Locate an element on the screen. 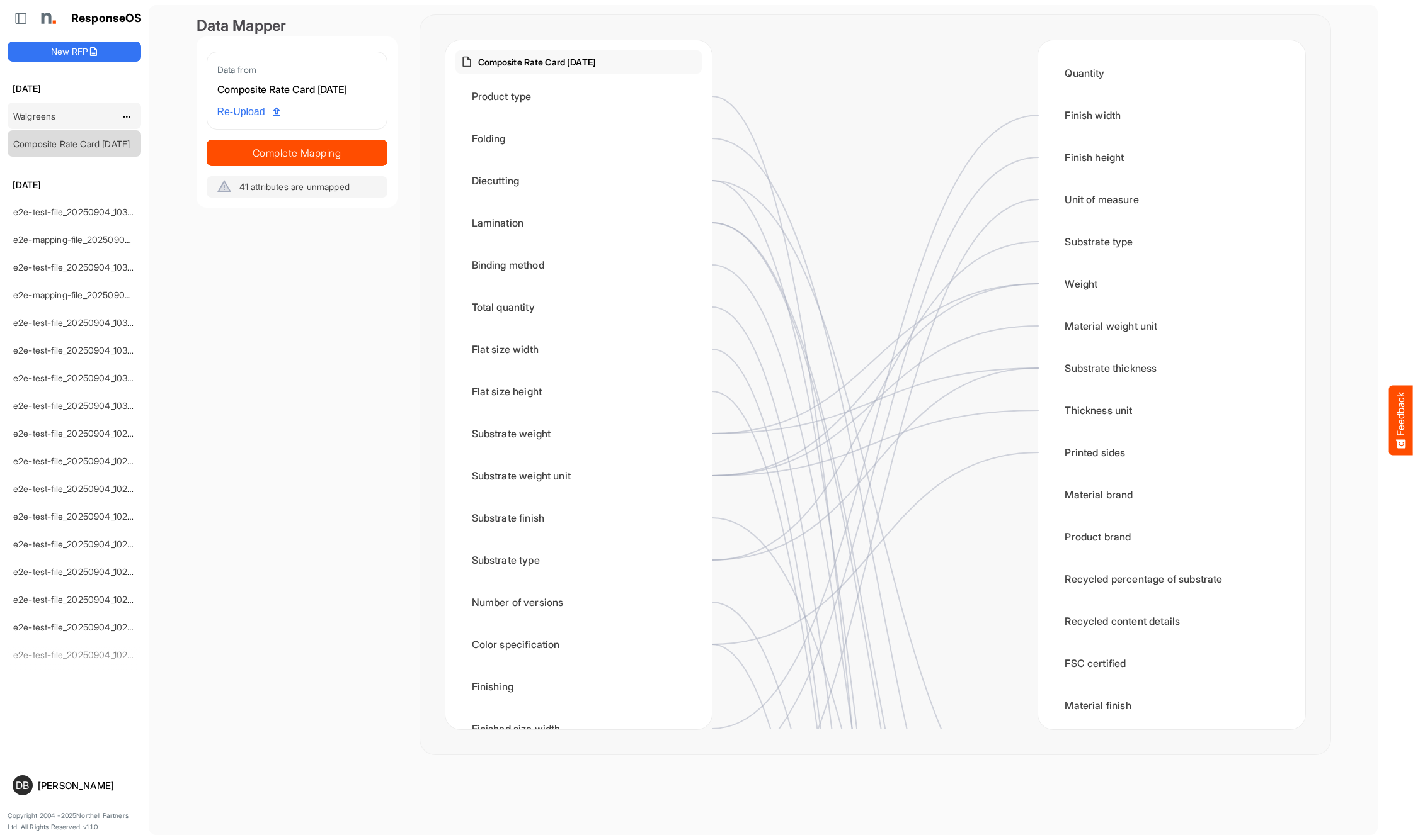 The width and height of the screenshot is (1413, 840). a: e2e-test-file_20250904_103356 is located at coordinates (78, 211).